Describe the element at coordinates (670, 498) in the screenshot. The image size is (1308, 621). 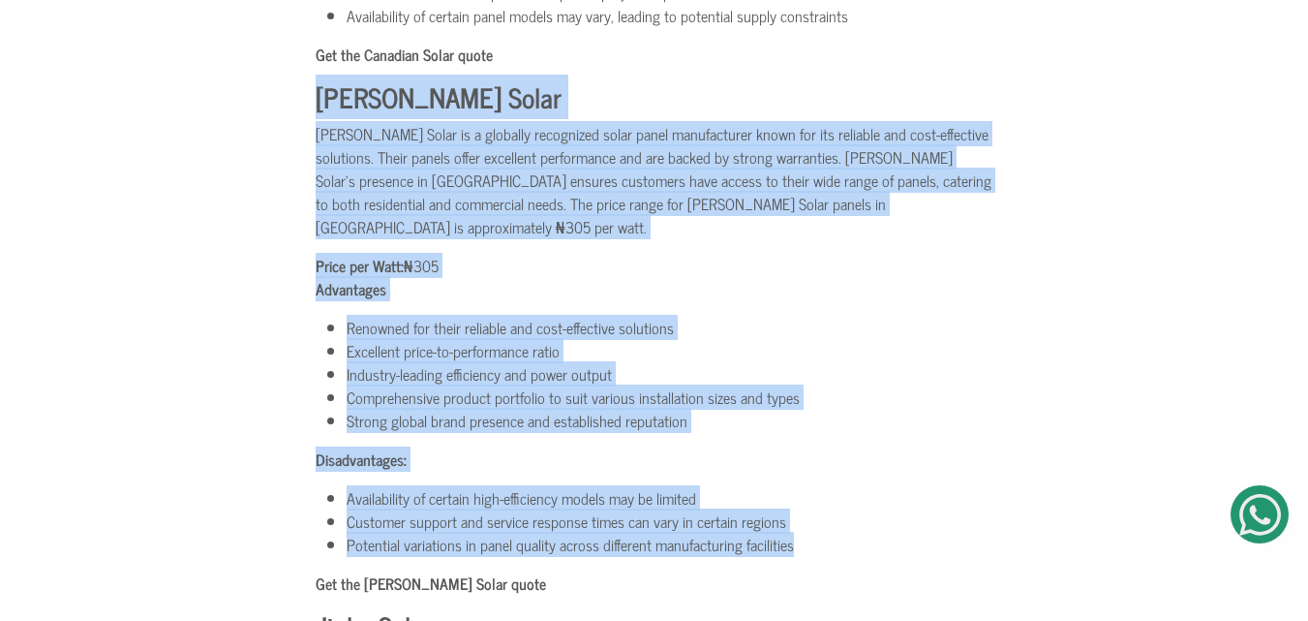
I see `li: Availability of certain high-efficiency models may be limited` at that location.